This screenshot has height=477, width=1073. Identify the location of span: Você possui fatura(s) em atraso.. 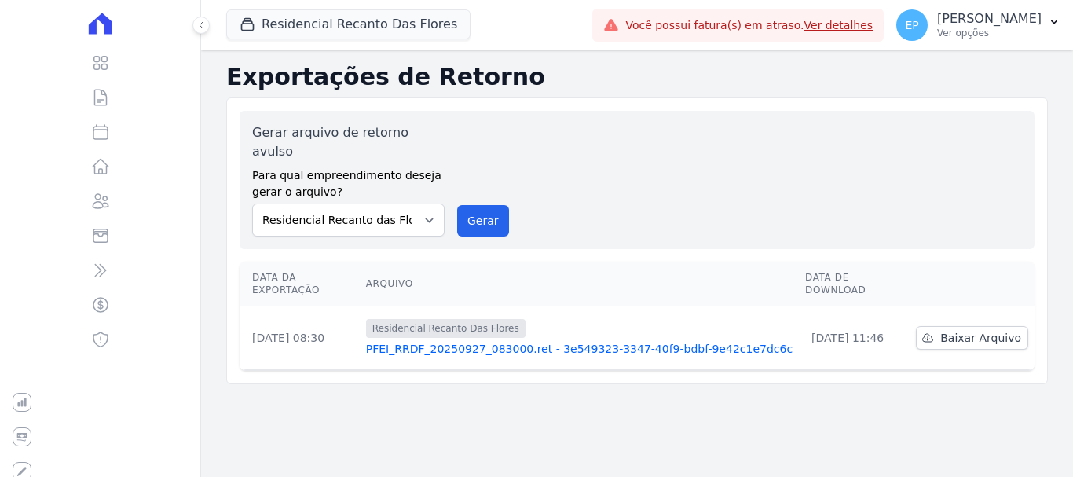
(749, 25).